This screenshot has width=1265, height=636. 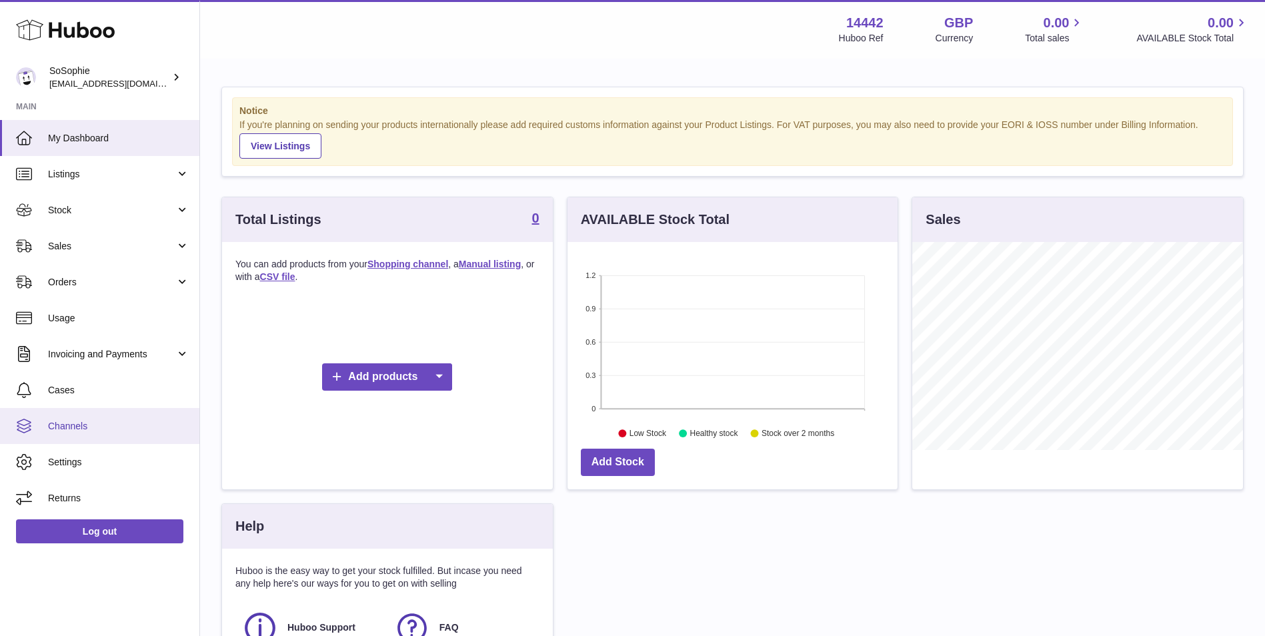 What do you see at coordinates (594, 409) in the screenshot?
I see `text: 0` at bounding box center [594, 409].